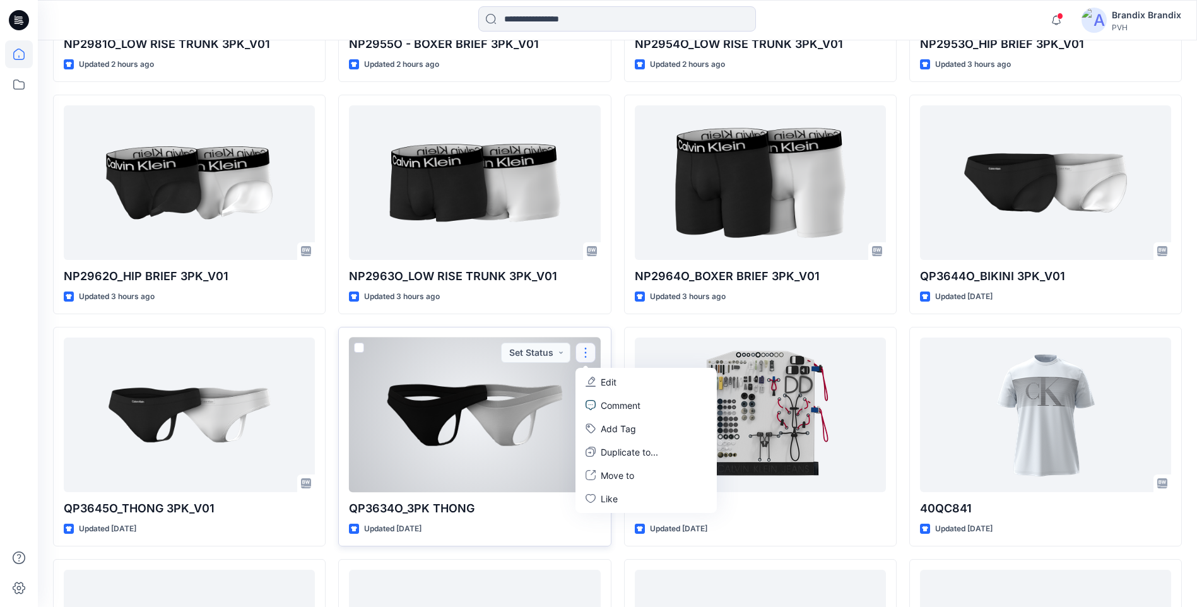 The image size is (1197, 607). What do you see at coordinates (1046, 509) in the screenshot?
I see `p: 40QC841` at bounding box center [1046, 509].